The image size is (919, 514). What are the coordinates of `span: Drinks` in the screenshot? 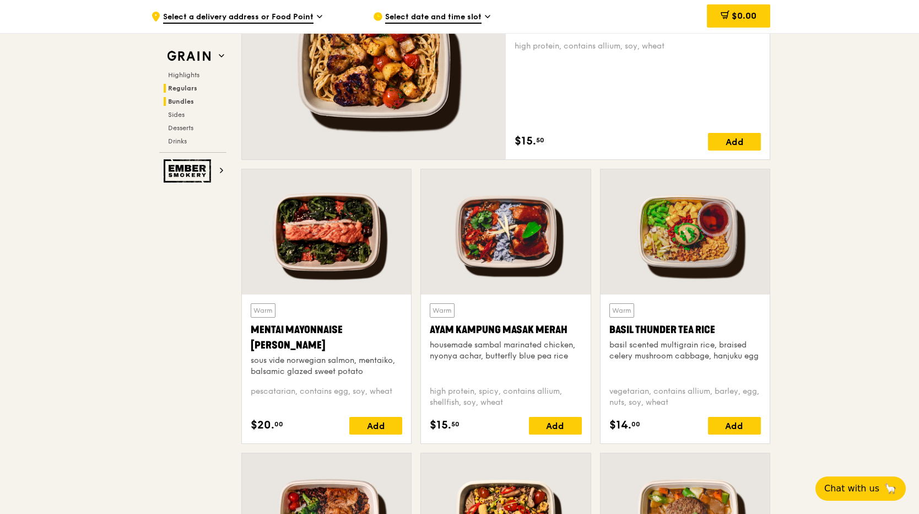 It's located at (177, 141).